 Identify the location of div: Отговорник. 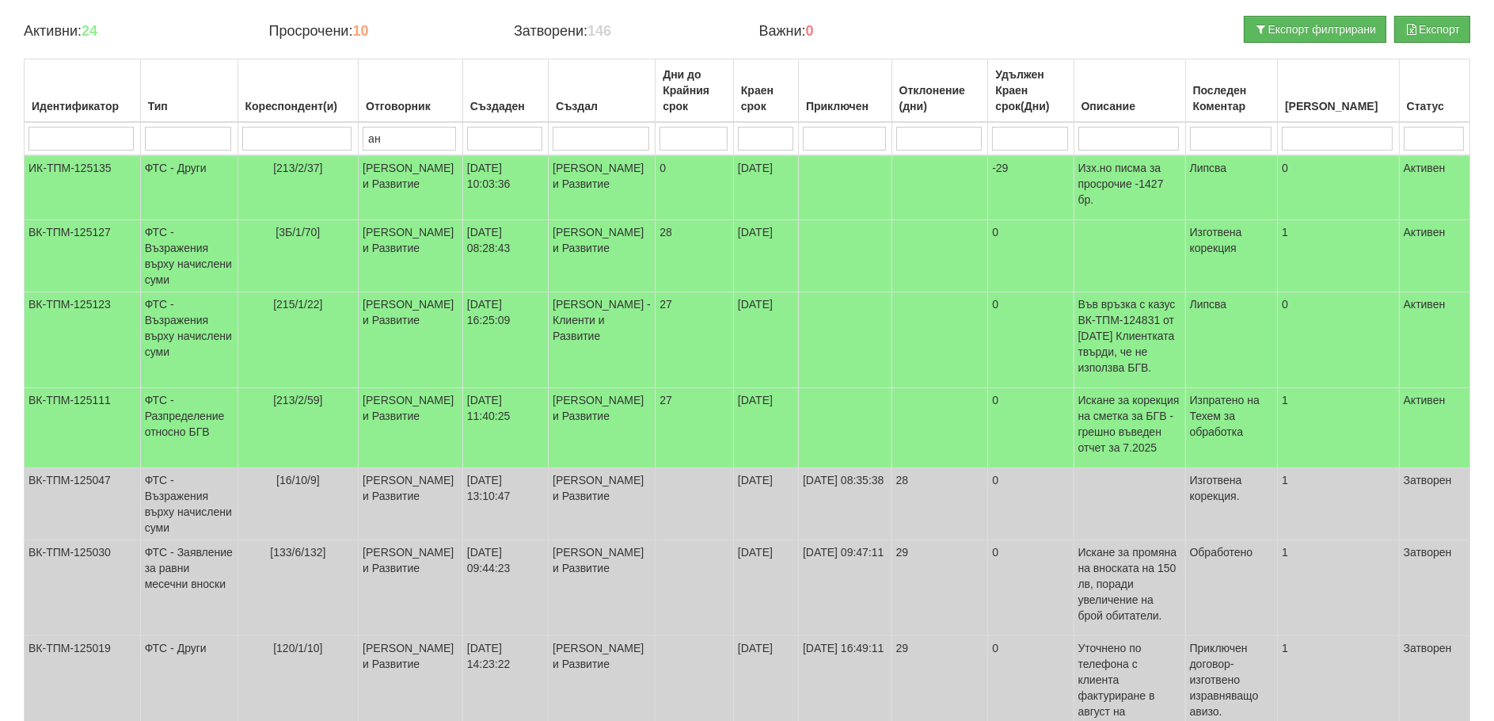
(410, 106).